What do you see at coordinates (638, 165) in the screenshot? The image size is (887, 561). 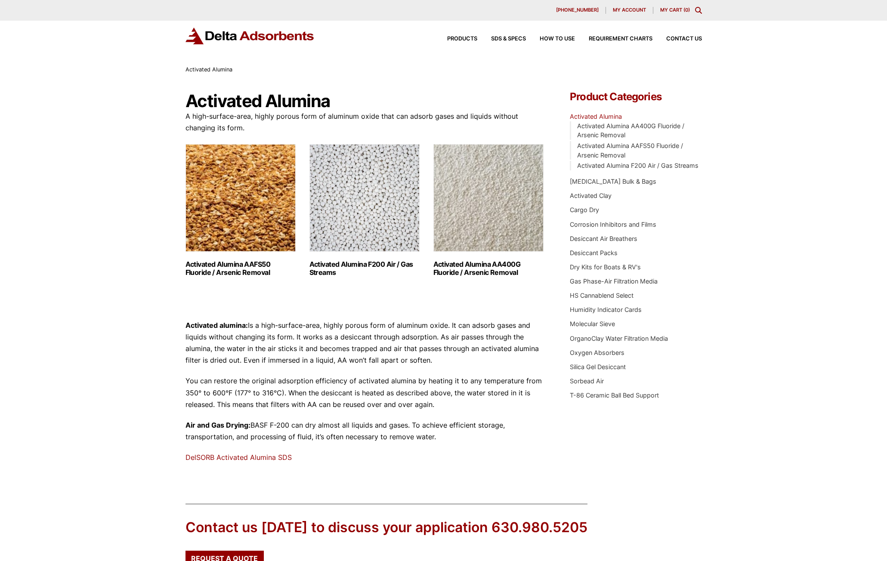 I see `a: Activated Alumina F200 Air / Gas Streams` at bounding box center [638, 165].